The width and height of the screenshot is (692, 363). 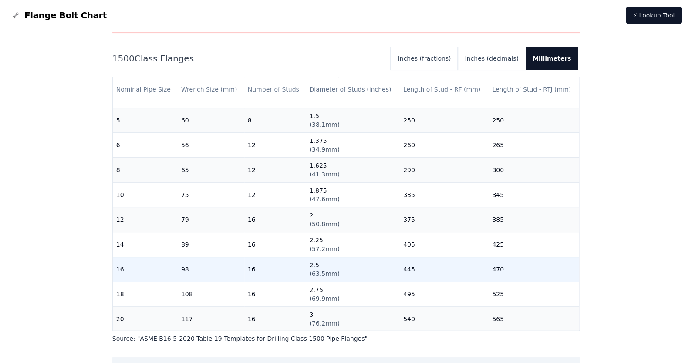 What do you see at coordinates (145, 145) in the screenshot?
I see `td: 6` at bounding box center [145, 145].